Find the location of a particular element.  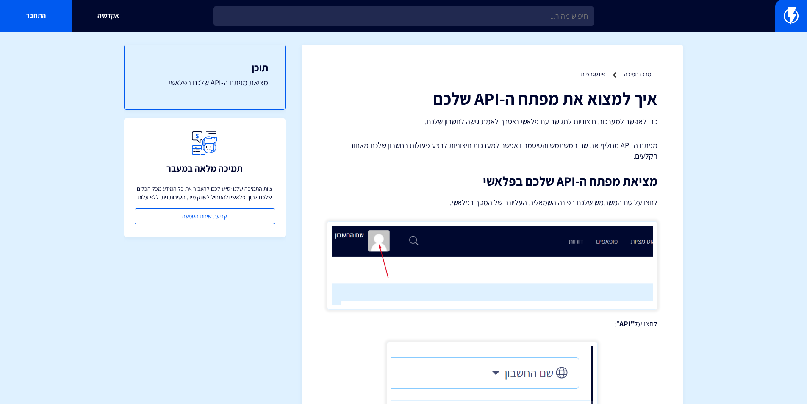

a: אינטגרציות is located at coordinates (593, 74).